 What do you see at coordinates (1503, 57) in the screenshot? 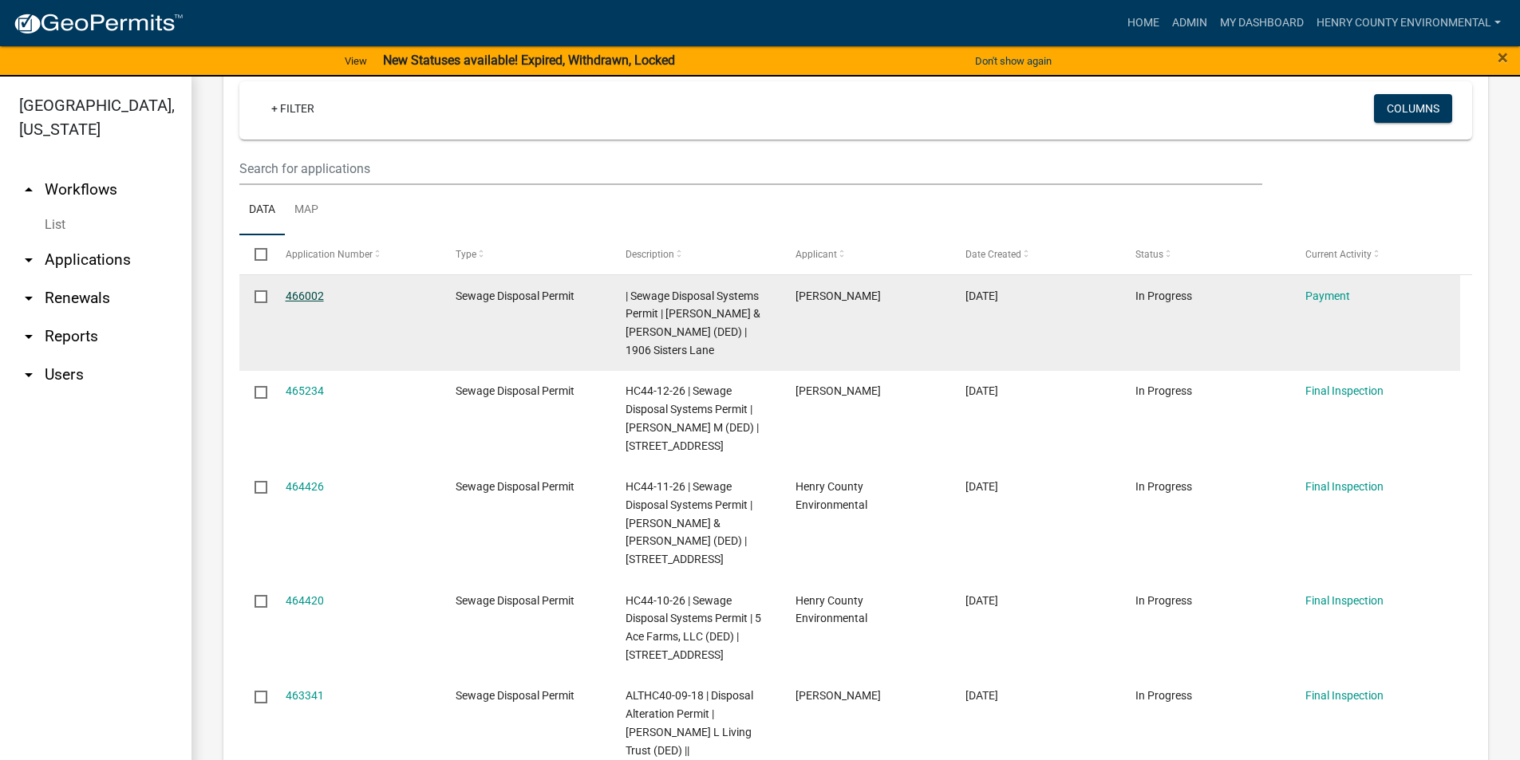
I see `button: Close` at bounding box center [1503, 57].